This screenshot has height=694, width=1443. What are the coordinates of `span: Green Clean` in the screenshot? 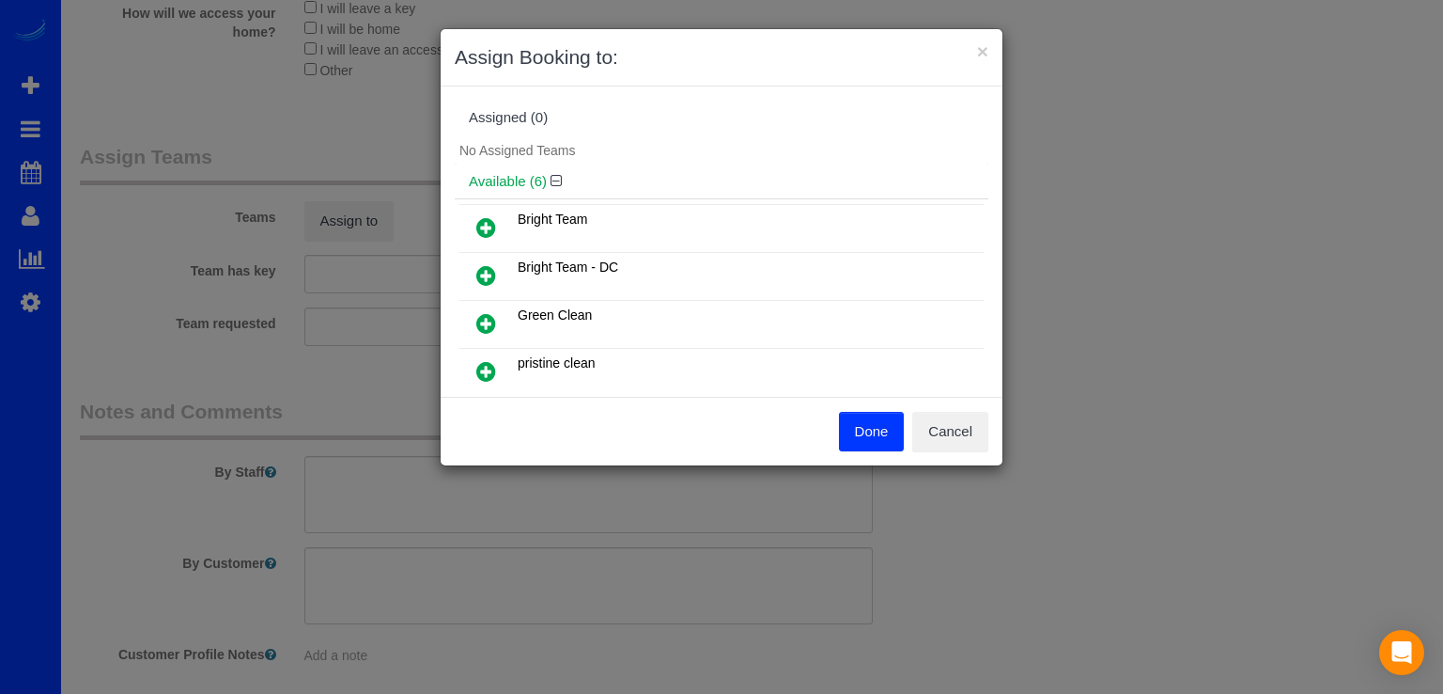 It's located at (554, 315).